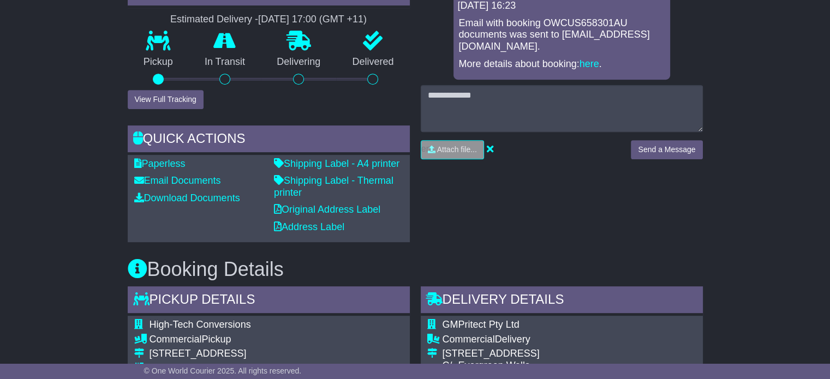 The width and height of the screenshot is (830, 379). Describe the element at coordinates (200, 325) in the screenshot. I see `span: High-Tech Conversions` at that location.